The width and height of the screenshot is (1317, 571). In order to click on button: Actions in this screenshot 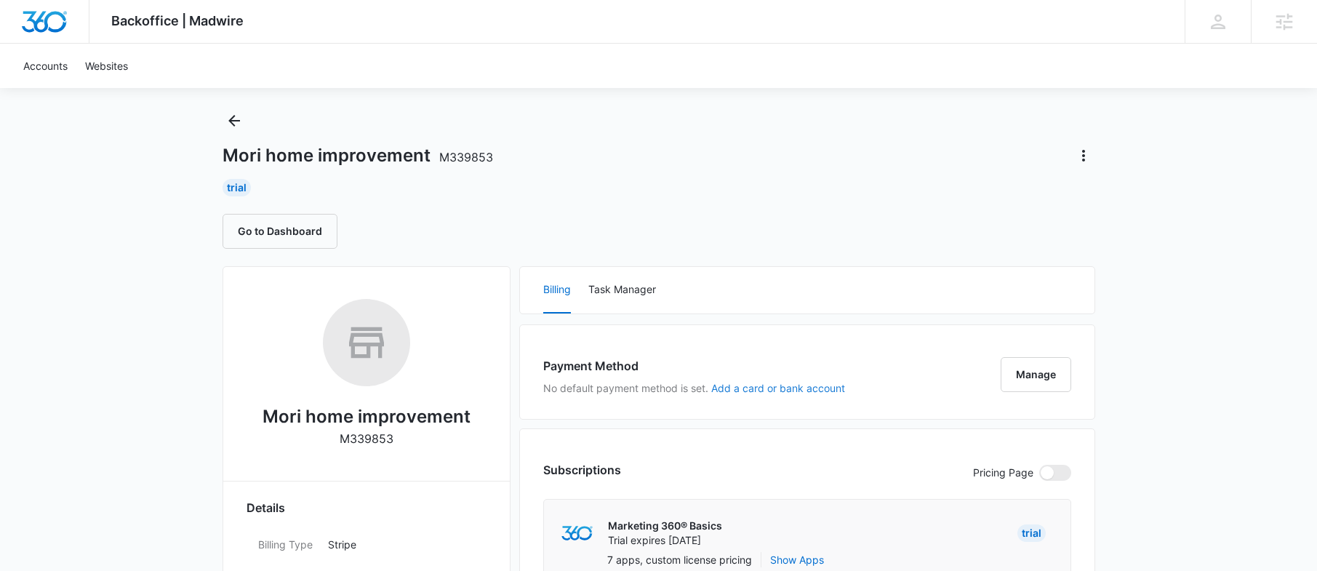, I will do `click(1083, 156)`.